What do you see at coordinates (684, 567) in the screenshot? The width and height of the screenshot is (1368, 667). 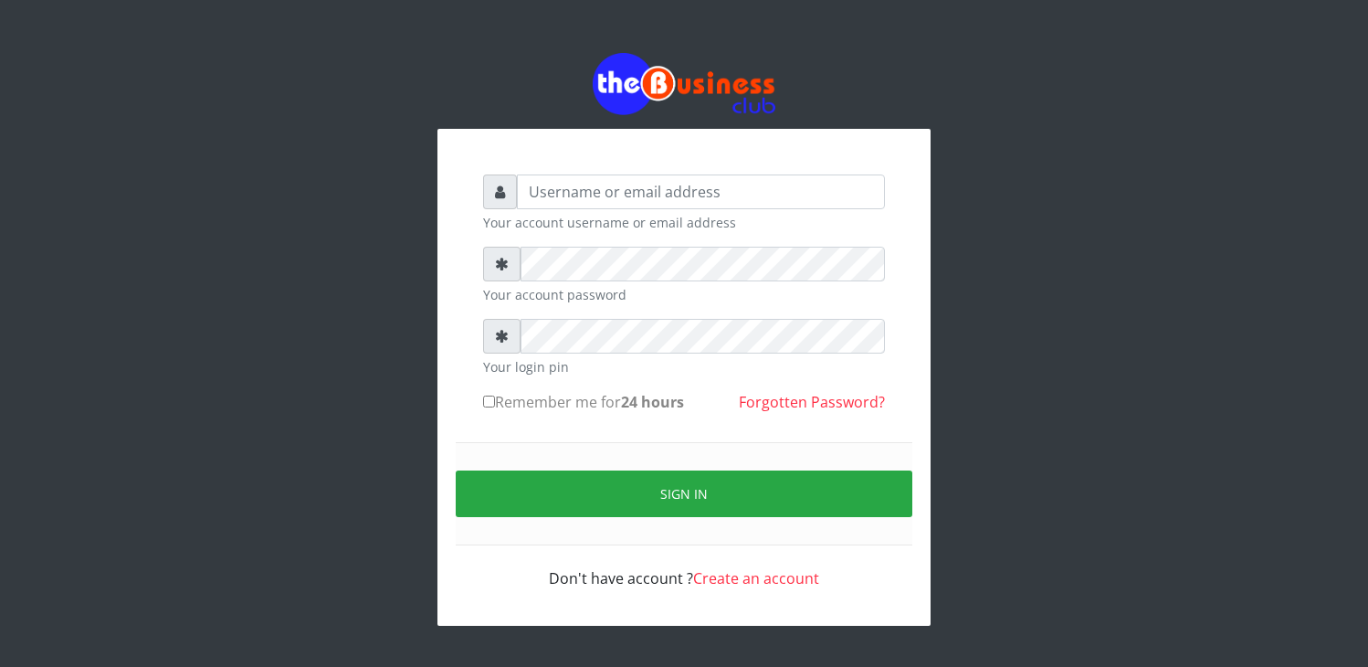 I see `div: Don't have account ?` at bounding box center [684, 567].